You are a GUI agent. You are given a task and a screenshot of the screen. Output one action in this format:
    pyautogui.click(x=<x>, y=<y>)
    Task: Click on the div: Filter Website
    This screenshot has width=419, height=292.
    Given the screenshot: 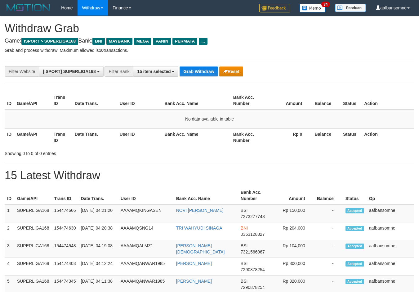 What is the action you would take?
    pyautogui.click(x=22, y=71)
    